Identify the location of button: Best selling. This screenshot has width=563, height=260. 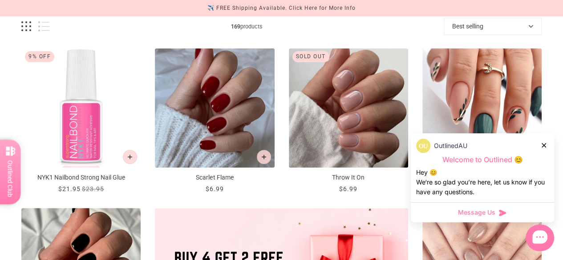
(492, 26).